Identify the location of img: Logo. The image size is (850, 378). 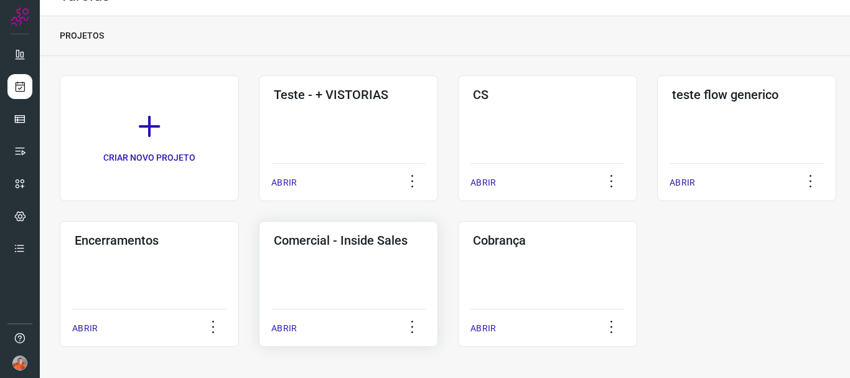
(20, 17).